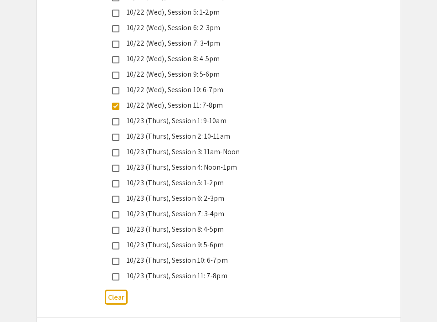 The height and width of the screenshot is (322, 437). Describe the element at coordinates (215, 276) in the screenshot. I see `div: 10/23 (Thurs), Session 11: 7-8pm` at that location.